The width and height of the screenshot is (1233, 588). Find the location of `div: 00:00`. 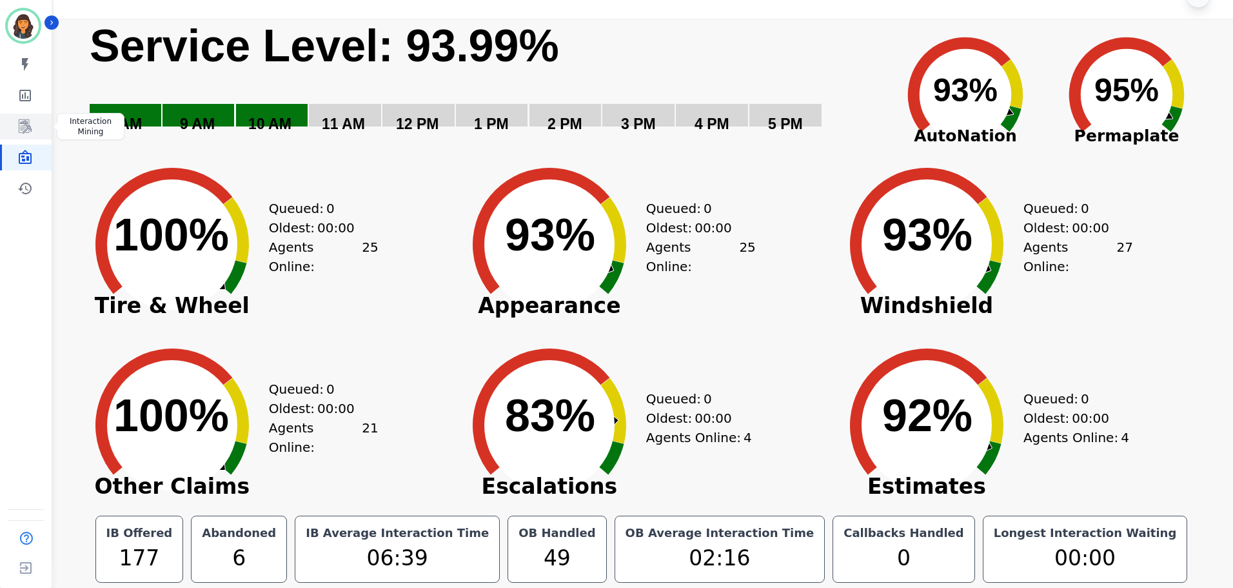

div: 00:00 is located at coordinates (1085, 558).